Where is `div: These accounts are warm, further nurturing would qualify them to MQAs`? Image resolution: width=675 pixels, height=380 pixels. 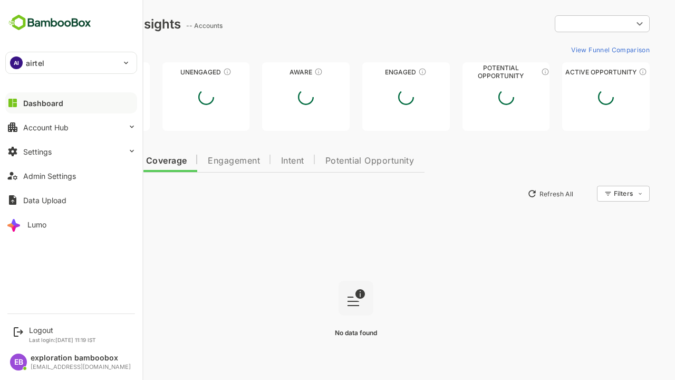
div: These accounts are warm, further nurturing would qualify them to MQAs is located at coordinates (386, 72).